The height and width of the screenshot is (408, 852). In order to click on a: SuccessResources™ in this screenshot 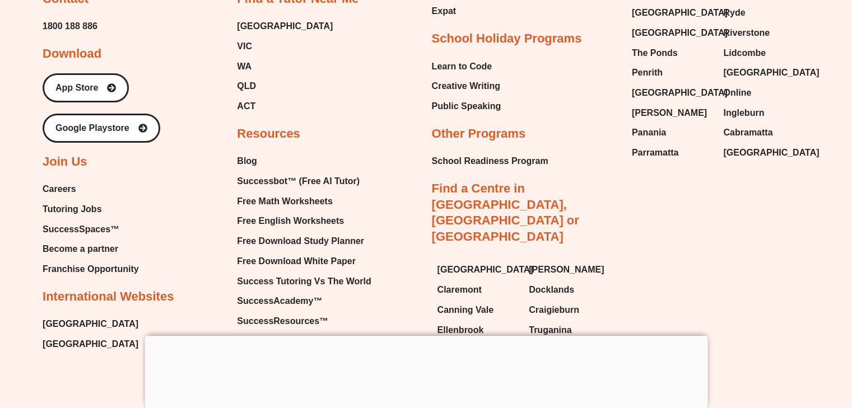, I will do `click(304, 321)`.